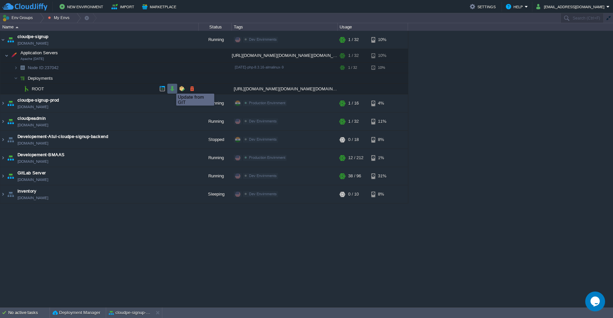 The height and width of the screenshot is (318, 613). What do you see at coordinates (25, 7) in the screenshot?
I see `img: CloudJiffy` at bounding box center [25, 7].